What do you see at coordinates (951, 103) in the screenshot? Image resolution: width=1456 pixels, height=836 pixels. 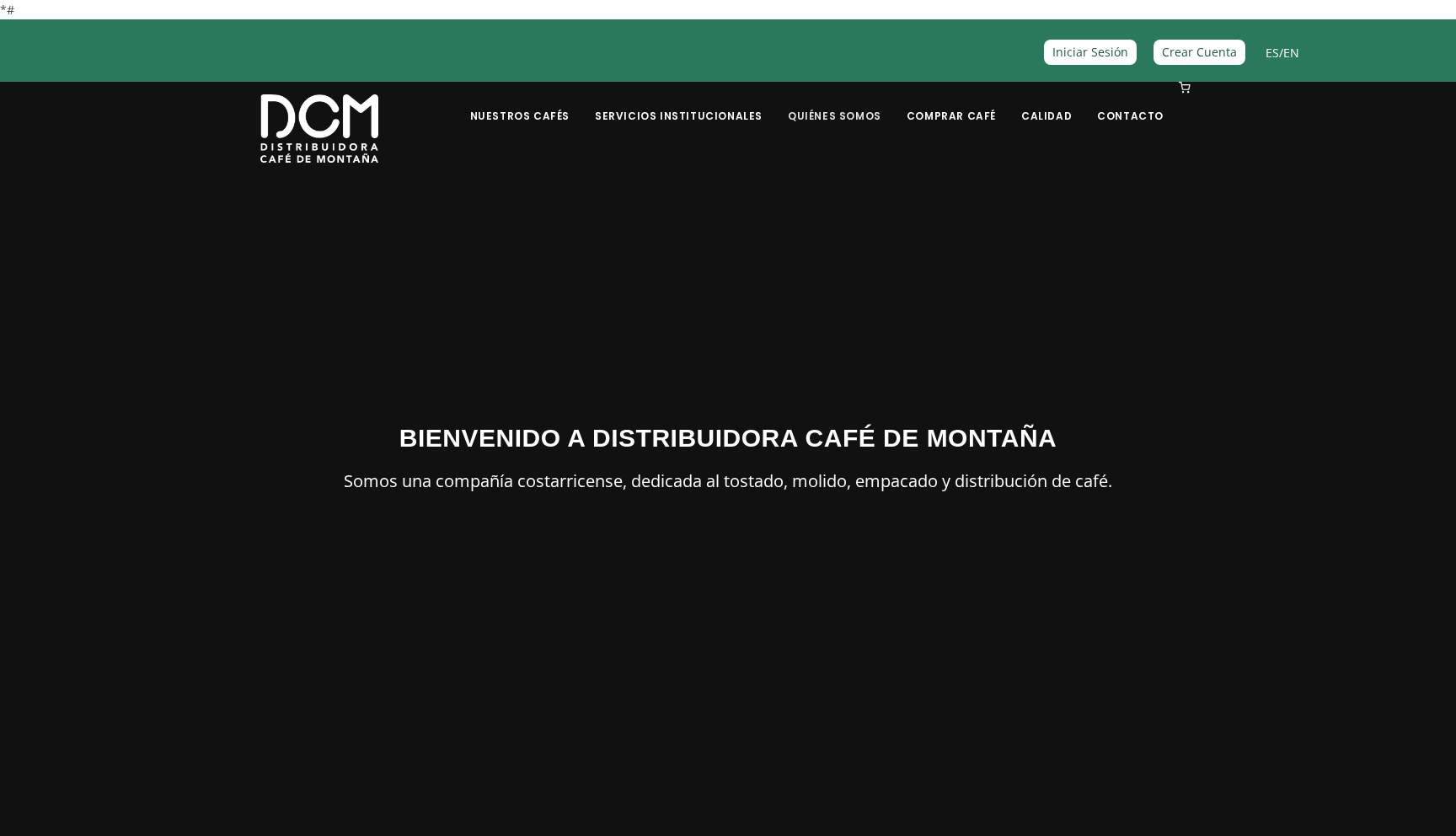 I see `a: Comprar Café` at bounding box center [951, 103].